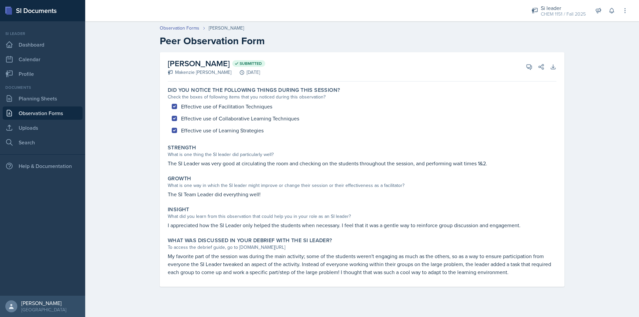 This screenshot has height=317, width=639. What do you see at coordinates (250, 241) in the screenshot?
I see `label: What was discussed in your debrief with the SI Leader?` at bounding box center [250, 241].